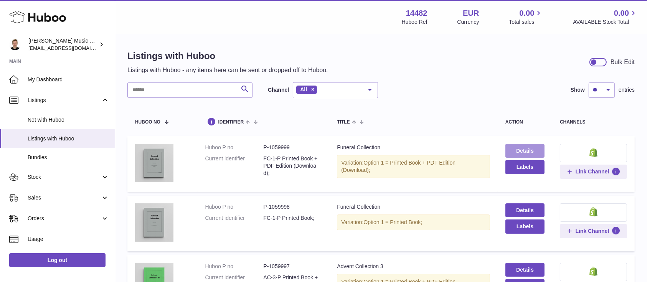 This screenshot has height=282, width=647. What do you see at coordinates (343, 122) in the screenshot?
I see `span: title` at bounding box center [343, 122].